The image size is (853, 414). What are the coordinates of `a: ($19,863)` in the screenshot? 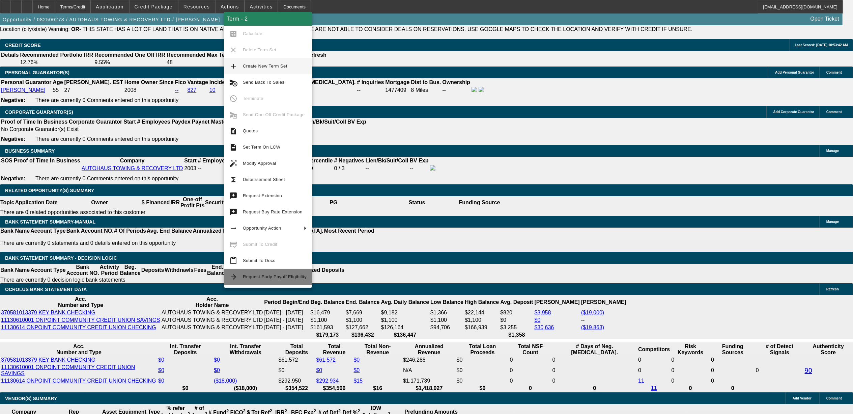 It's located at (593, 327).